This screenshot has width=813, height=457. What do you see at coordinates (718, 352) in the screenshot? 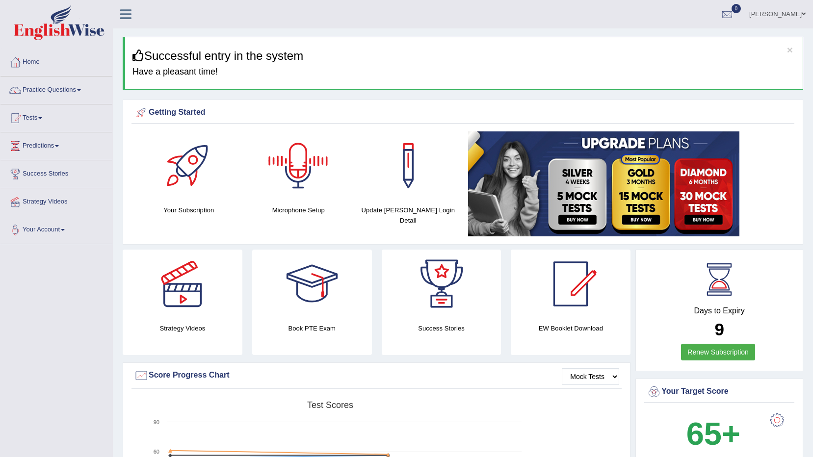
I see `a: Renew Subscription` at bounding box center [718, 352].